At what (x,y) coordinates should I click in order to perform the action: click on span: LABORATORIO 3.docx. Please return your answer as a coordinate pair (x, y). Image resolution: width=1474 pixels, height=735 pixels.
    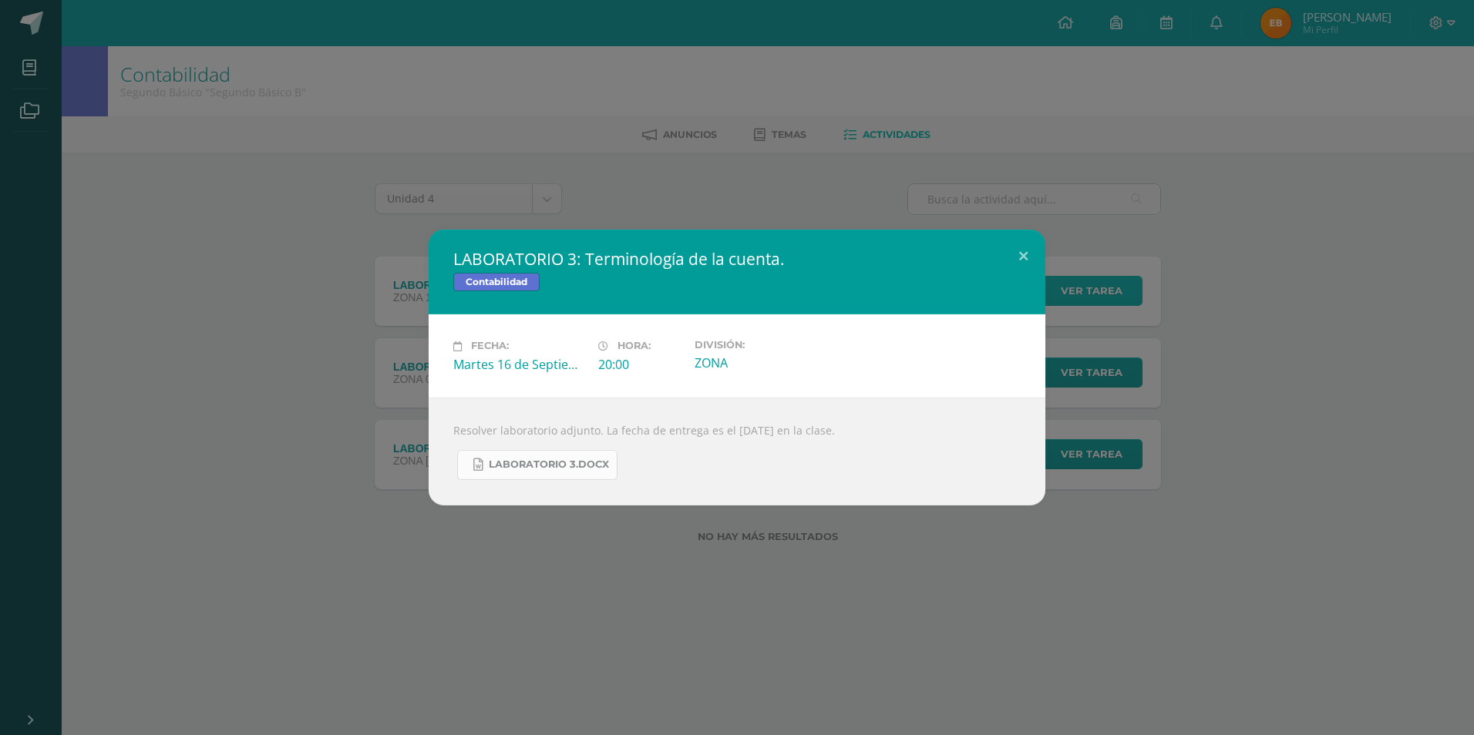
    Looking at the image, I should click on (549, 465).